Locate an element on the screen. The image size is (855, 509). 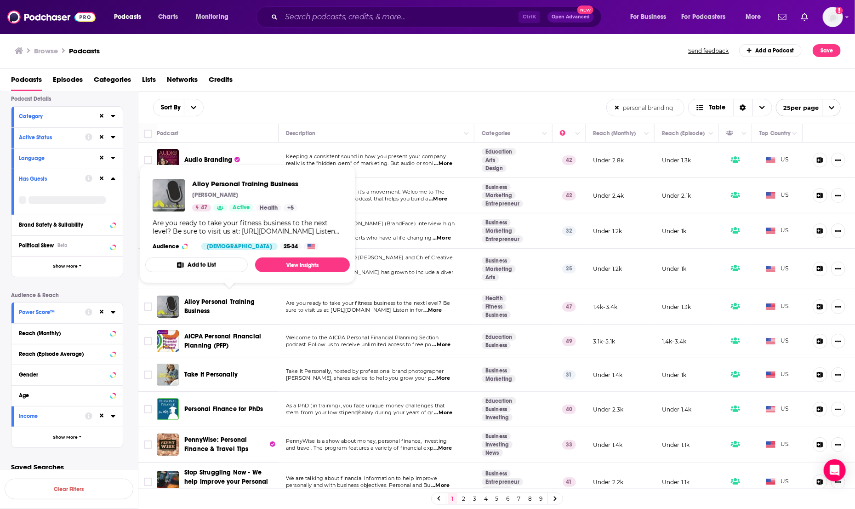
button: Active Status is located at coordinates (52, 137).